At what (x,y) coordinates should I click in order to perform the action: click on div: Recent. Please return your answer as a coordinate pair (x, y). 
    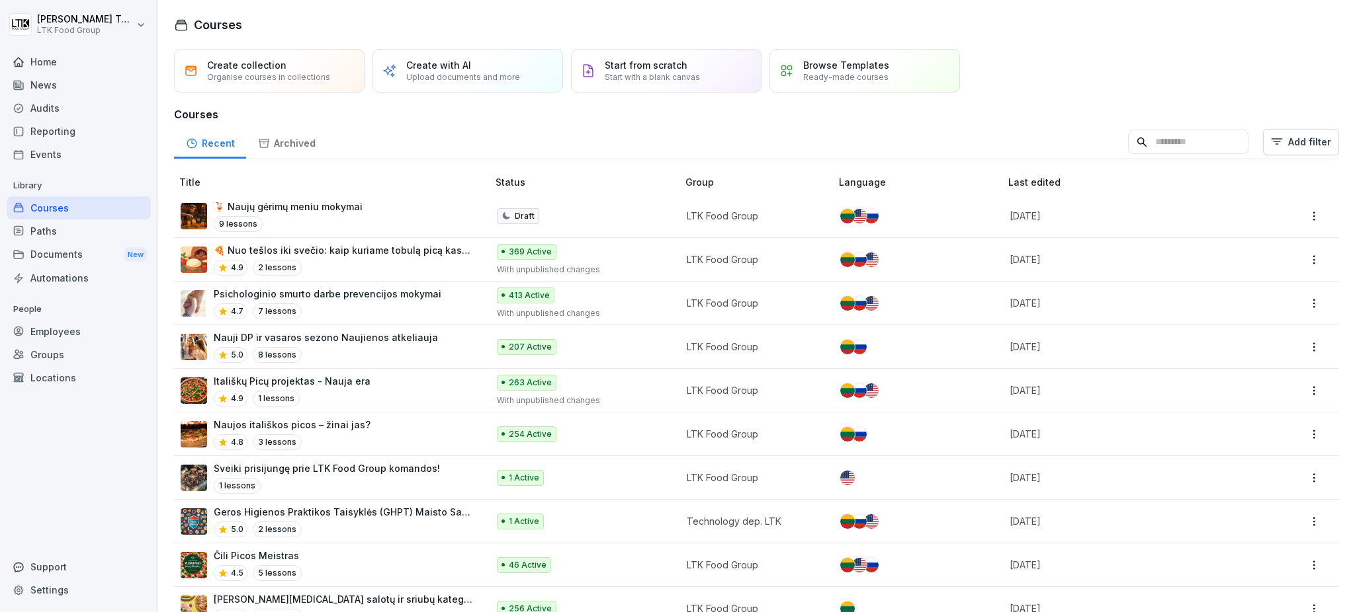
    Looking at the image, I should click on (210, 142).